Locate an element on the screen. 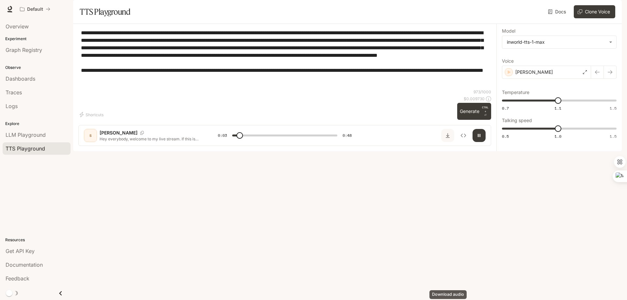  button: All workspaces is located at coordinates (35, 9).